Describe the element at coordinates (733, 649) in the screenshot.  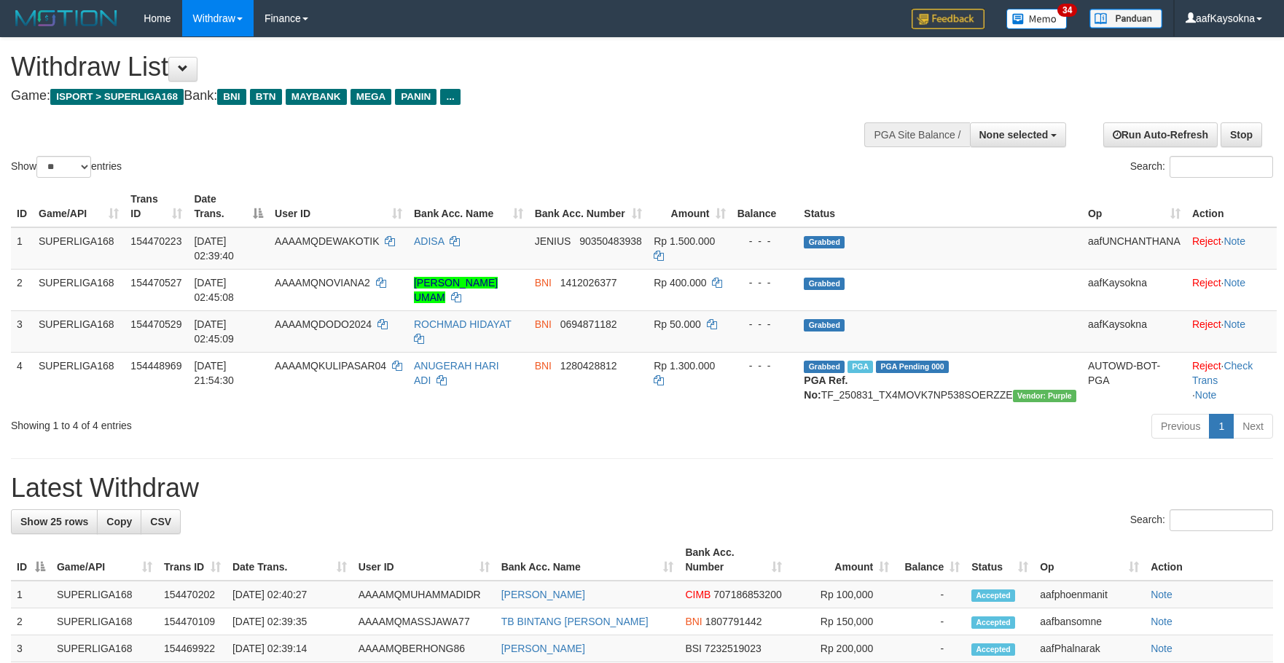
I see `span: Copy 7232519023 to clipboard` at that location.